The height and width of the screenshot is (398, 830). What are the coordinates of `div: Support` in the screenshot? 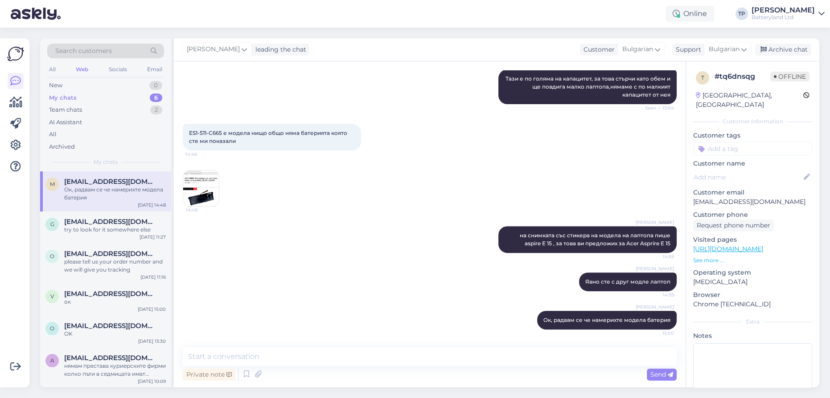 It's located at (686, 49).